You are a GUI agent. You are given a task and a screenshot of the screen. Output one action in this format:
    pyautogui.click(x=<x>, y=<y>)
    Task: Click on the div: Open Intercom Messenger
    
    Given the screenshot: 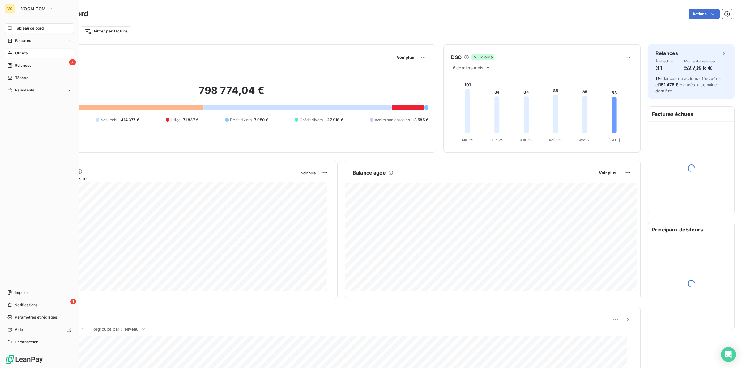 What is the action you would take?
    pyautogui.click(x=728, y=354)
    